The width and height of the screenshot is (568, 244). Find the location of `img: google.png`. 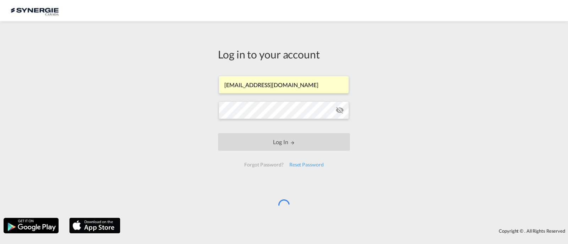

img: google.png is located at coordinates (31, 226).